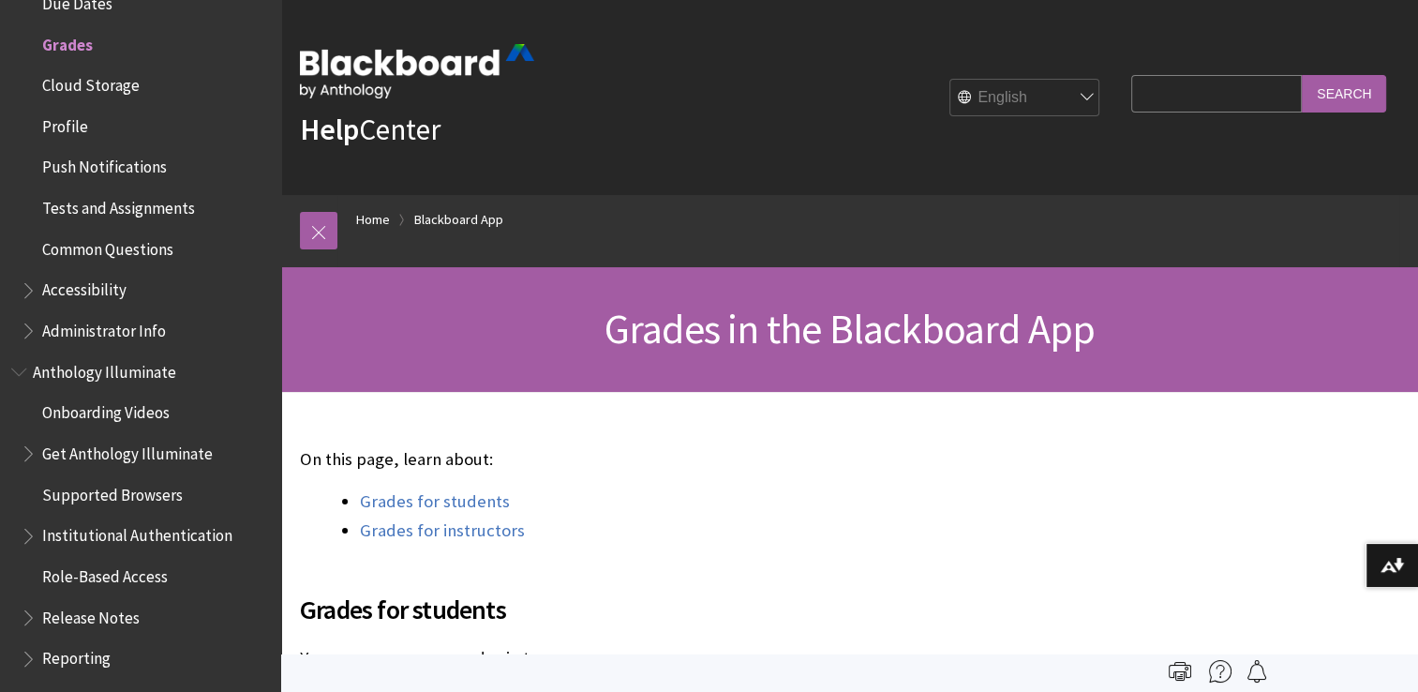 Image resolution: width=1418 pixels, height=692 pixels. I want to click on span: Get Anthology Illuminate, so click(127, 450).